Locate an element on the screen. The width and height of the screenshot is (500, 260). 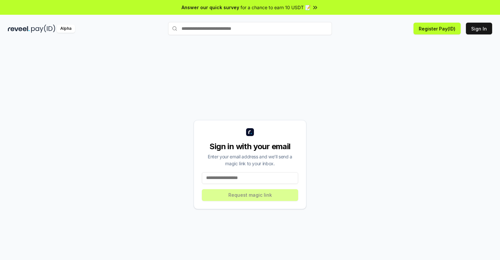
img: pay_id is located at coordinates (43, 28).